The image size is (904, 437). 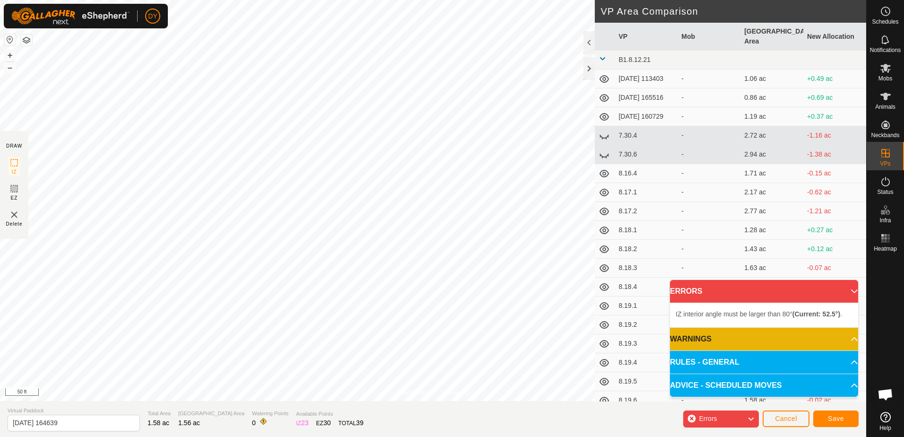 What do you see at coordinates (360, 423) in the screenshot?
I see `span: 39` at bounding box center [360, 423].